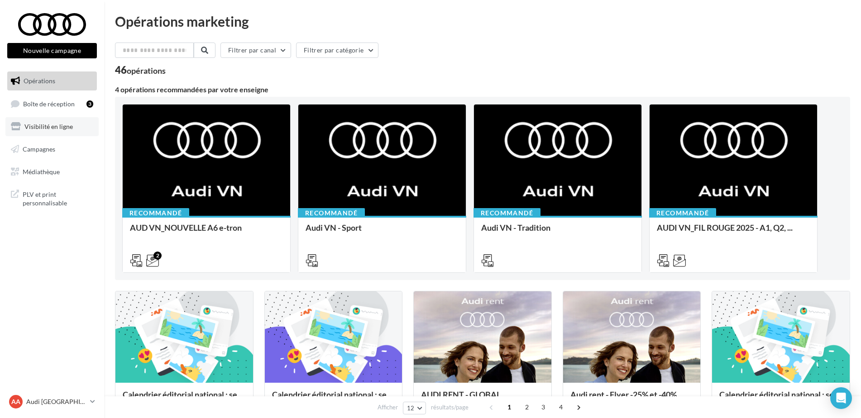 This screenshot has width=861, height=418. I want to click on span: PLV et print personnalisable, so click(58, 198).